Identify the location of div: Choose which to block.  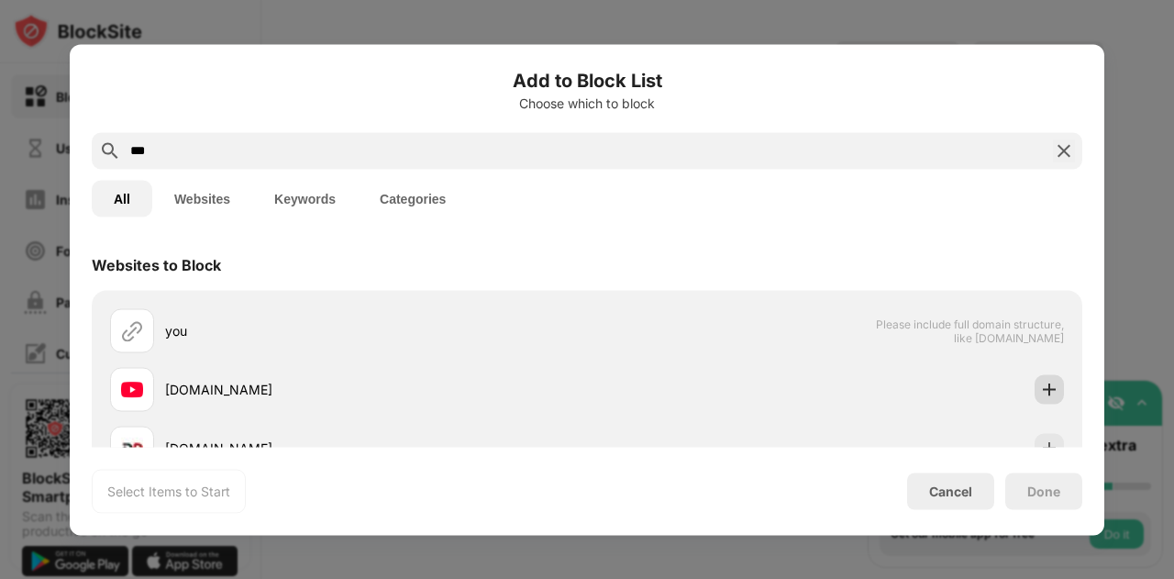
(587, 103).